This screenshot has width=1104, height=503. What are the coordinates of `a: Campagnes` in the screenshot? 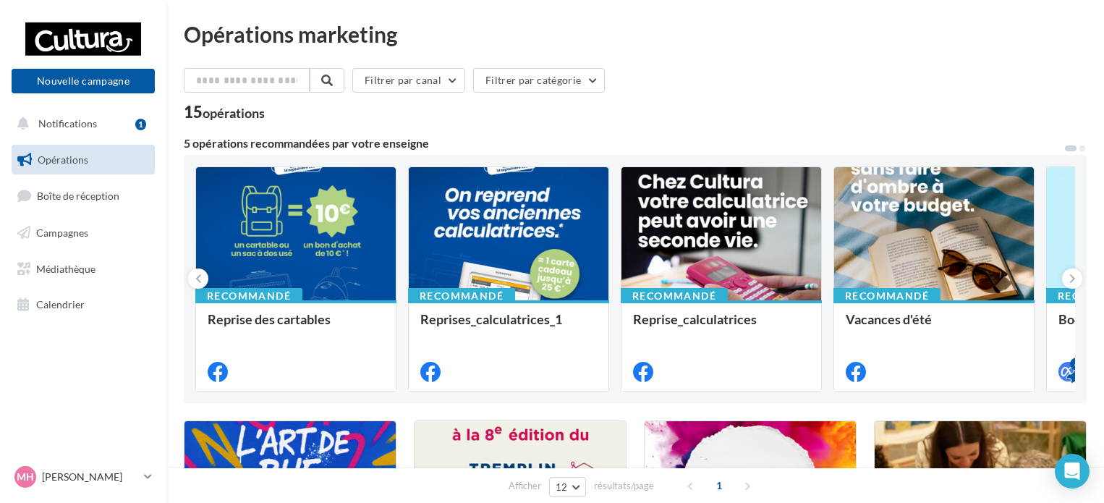 It's located at (83, 233).